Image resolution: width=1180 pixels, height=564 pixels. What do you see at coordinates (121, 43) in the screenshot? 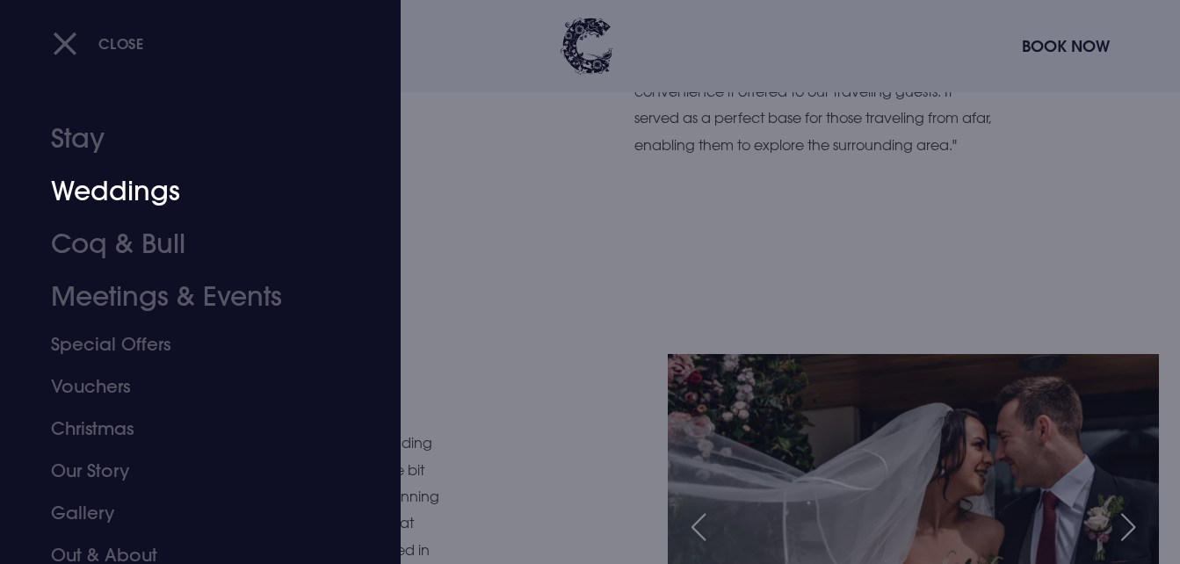
I see `span: Close` at bounding box center [121, 43].